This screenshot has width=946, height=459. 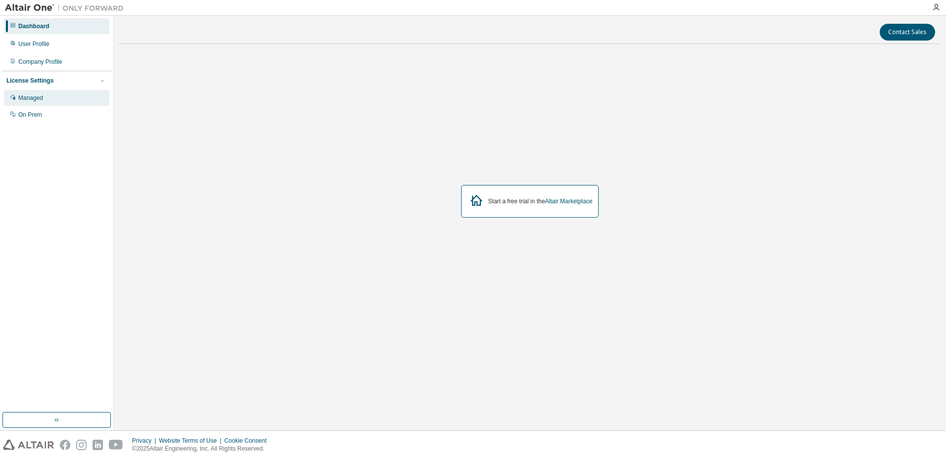 What do you see at coordinates (568, 201) in the screenshot?
I see `a: Altair Marketplace` at bounding box center [568, 201].